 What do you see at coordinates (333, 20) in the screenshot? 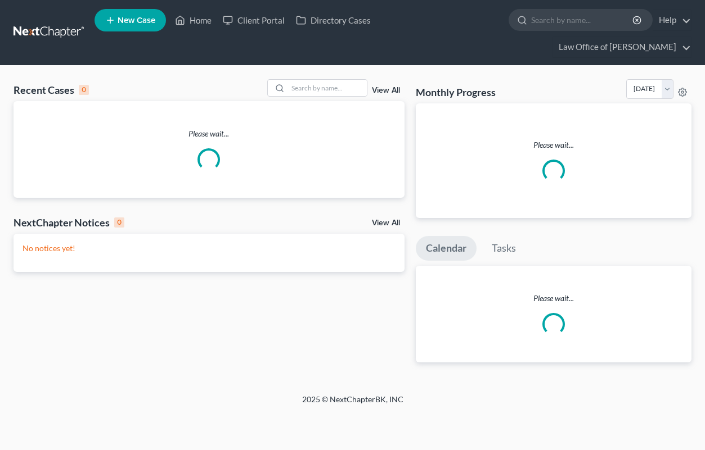
I see `a: Directory Cases` at bounding box center [333, 20].